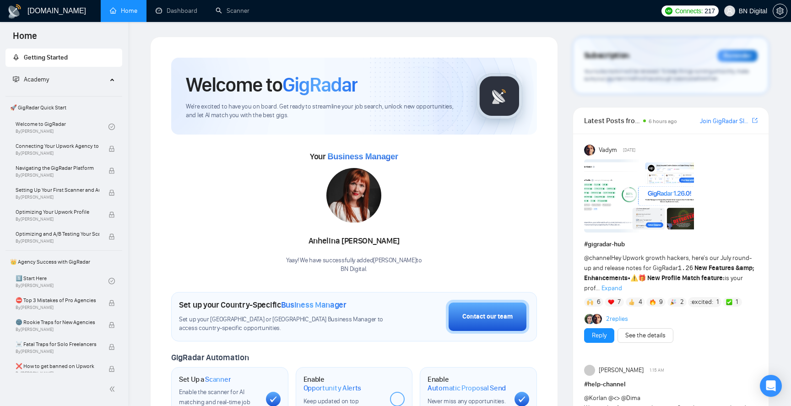 This screenshot has width=791, height=406. What do you see at coordinates (57, 212) in the screenshot?
I see `span: Optimizing Your Upwork Profile` at bounding box center [57, 212].